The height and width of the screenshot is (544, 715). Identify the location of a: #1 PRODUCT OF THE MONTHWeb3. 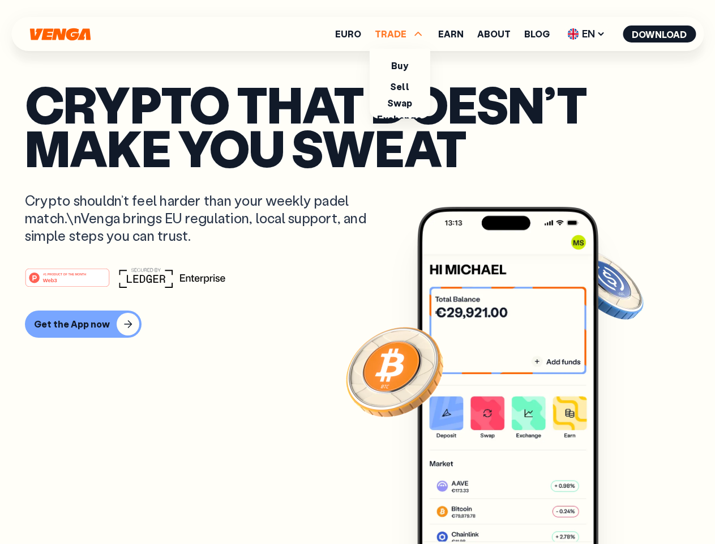
(67, 282).